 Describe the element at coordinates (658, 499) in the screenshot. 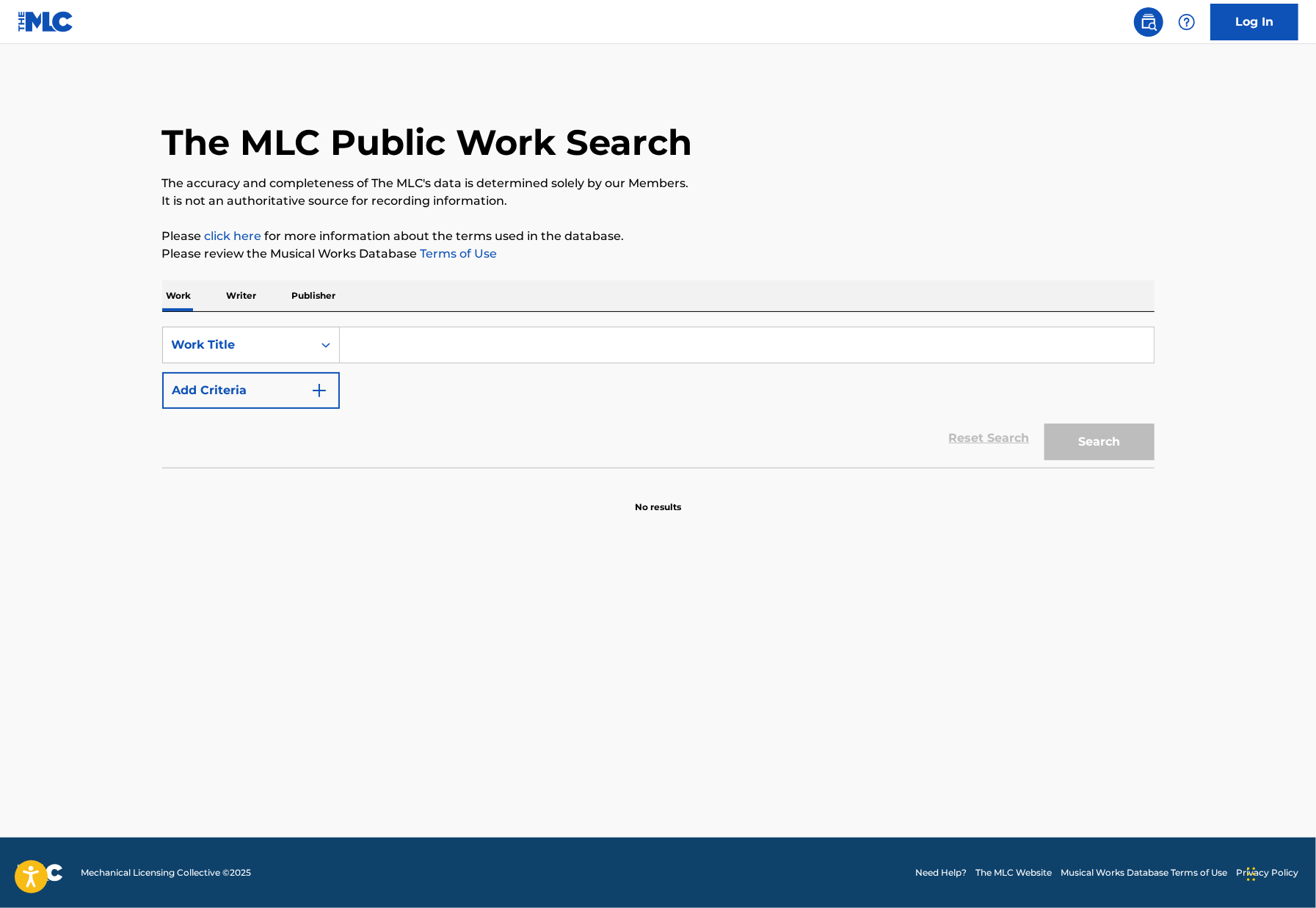

I see `p: No results` at that location.